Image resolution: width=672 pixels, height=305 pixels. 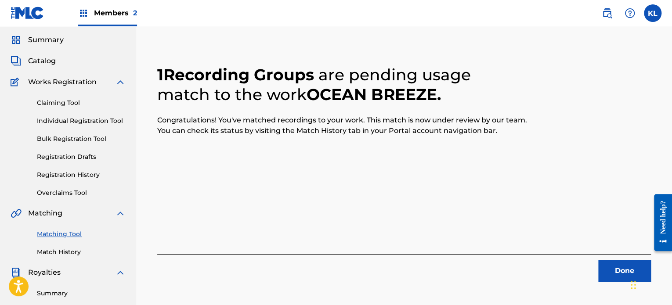 What do you see at coordinates (630, 13) in the screenshot?
I see `img: help` at bounding box center [630, 13].